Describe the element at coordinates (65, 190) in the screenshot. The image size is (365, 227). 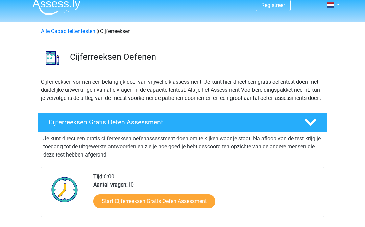
I see `img: Klok` at that location.